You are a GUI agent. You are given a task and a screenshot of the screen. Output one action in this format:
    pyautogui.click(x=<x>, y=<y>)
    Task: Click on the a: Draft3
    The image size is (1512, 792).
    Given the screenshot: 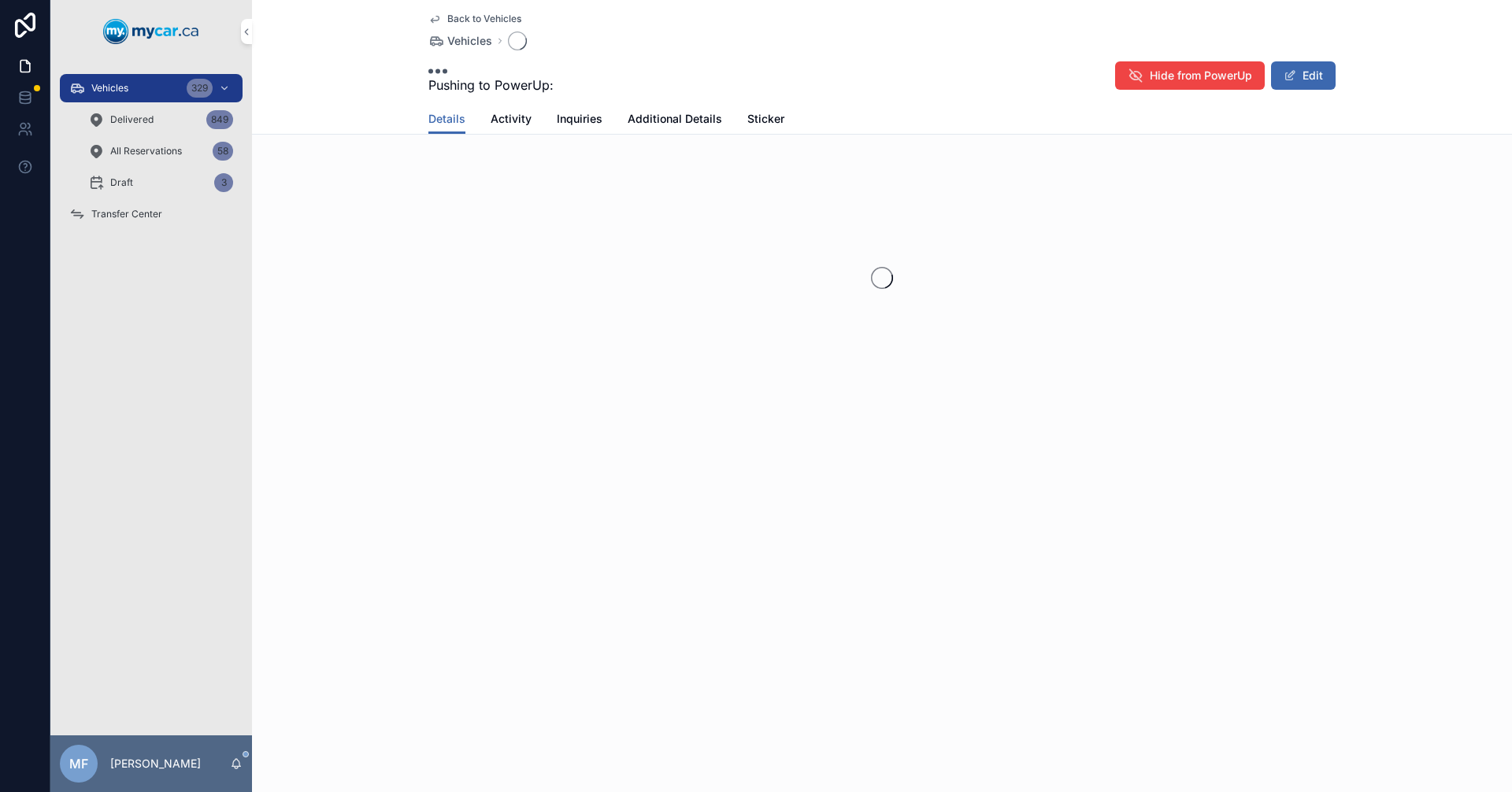 What is the action you would take?
    pyautogui.click(x=160, y=182)
    